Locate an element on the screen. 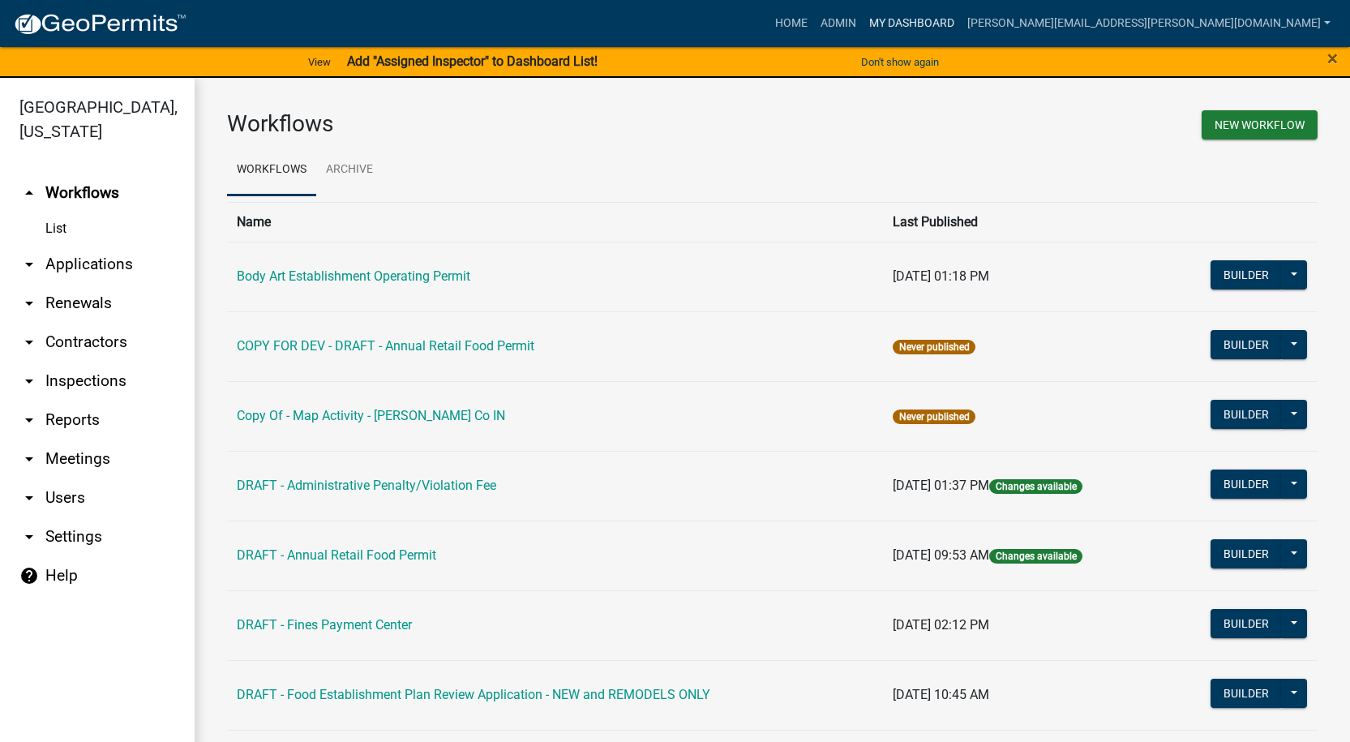 Image resolution: width=1350 pixels, height=742 pixels. a: DRAFT - Food Establishment Plan Review Application - NEW and REMODELS ONLY is located at coordinates (474, 694).